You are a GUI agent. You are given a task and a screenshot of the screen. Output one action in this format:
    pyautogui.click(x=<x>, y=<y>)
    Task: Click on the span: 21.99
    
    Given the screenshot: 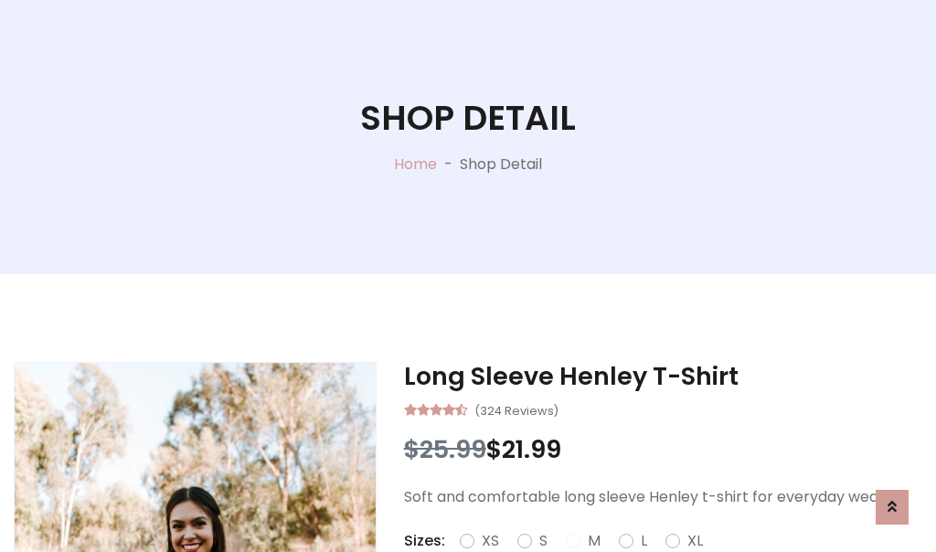 What is the action you would take?
    pyautogui.click(x=531, y=449)
    